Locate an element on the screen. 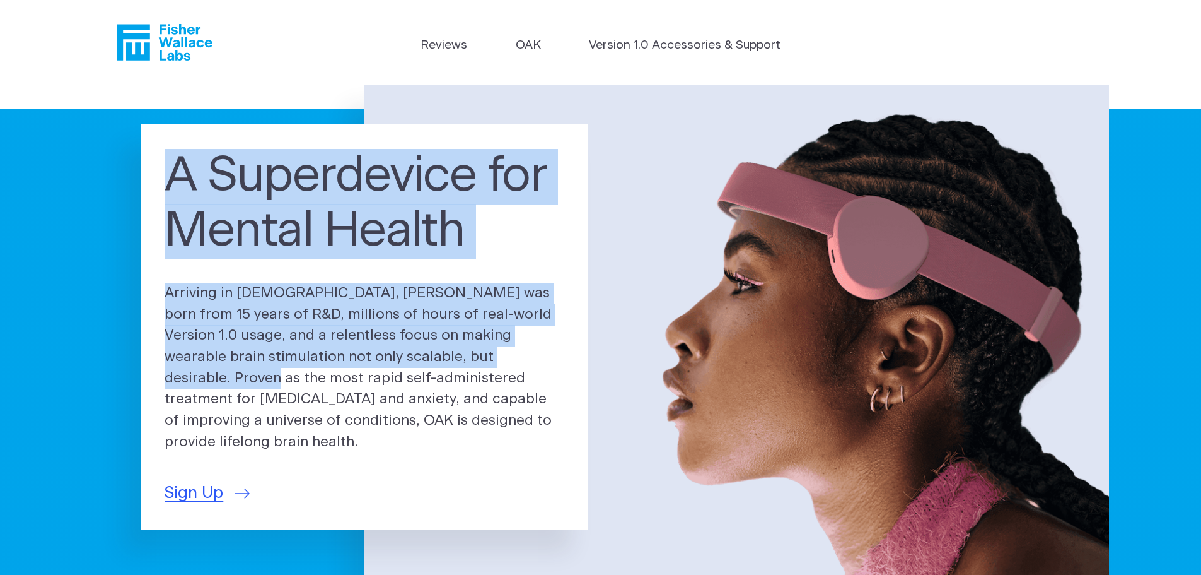 The height and width of the screenshot is (575, 1201). a: Reviews is located at coordinates (444, 45).